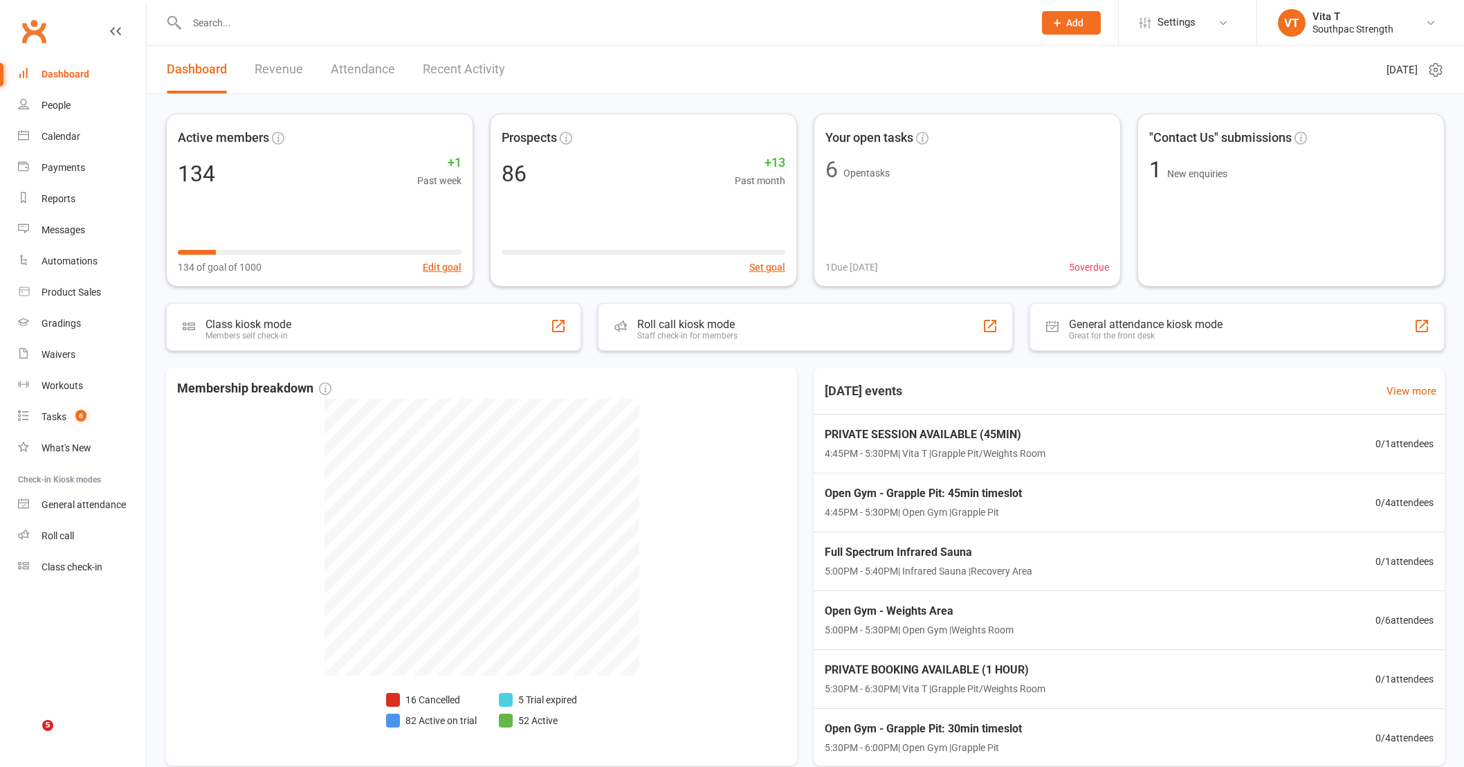 This screenshot has width=1464, height=767. What do you see at coordinates (919, 611) in the screenshot?
I see `span: Open Gym - Weights Area` at bounding box center [919, 611].